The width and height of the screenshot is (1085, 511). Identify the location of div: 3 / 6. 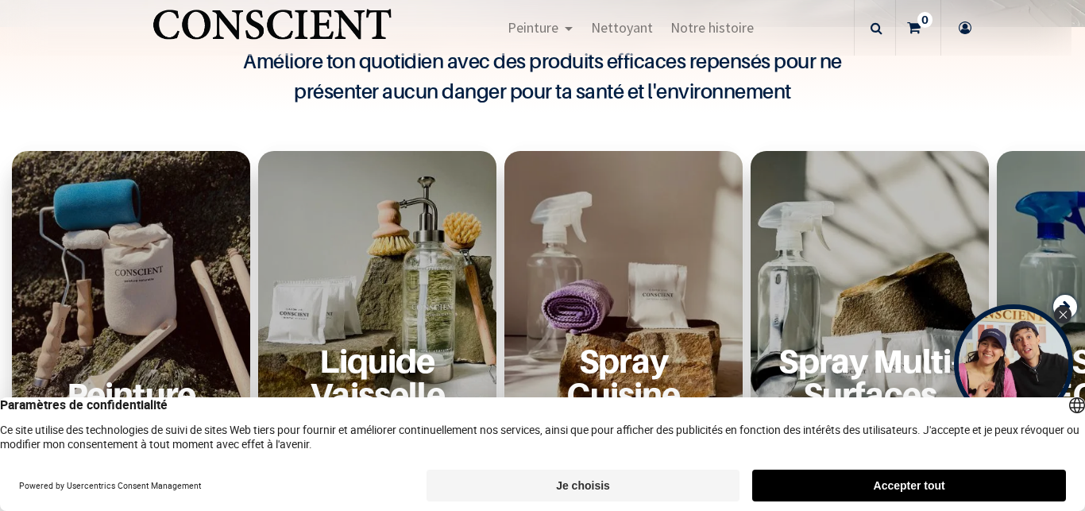
(624, 306).